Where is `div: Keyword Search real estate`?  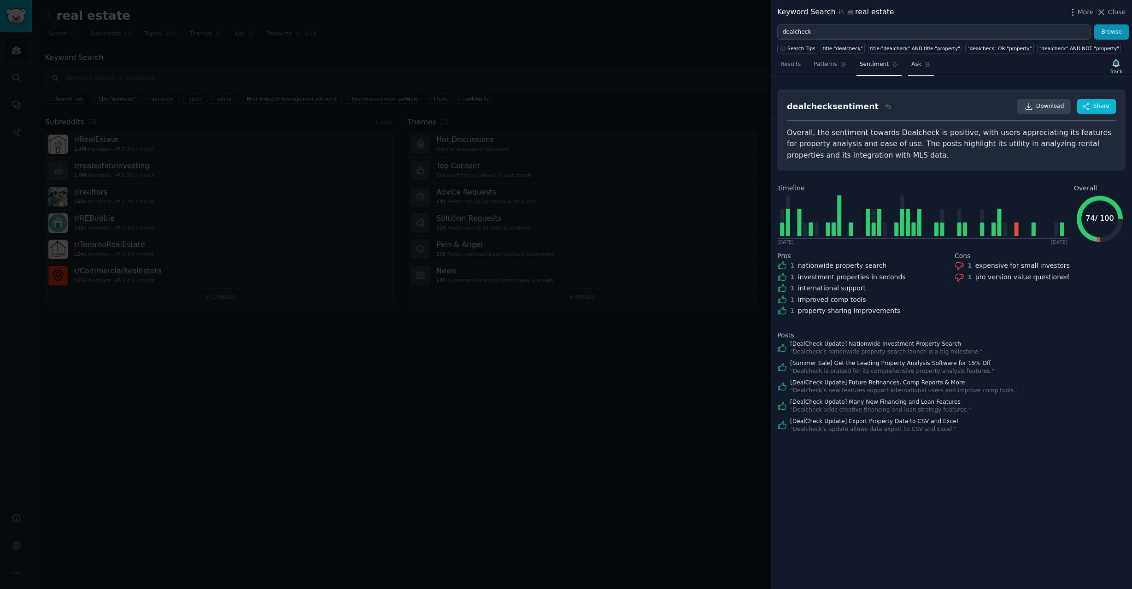 div: Keyword Search real estate is located at coordinates (836, 12).